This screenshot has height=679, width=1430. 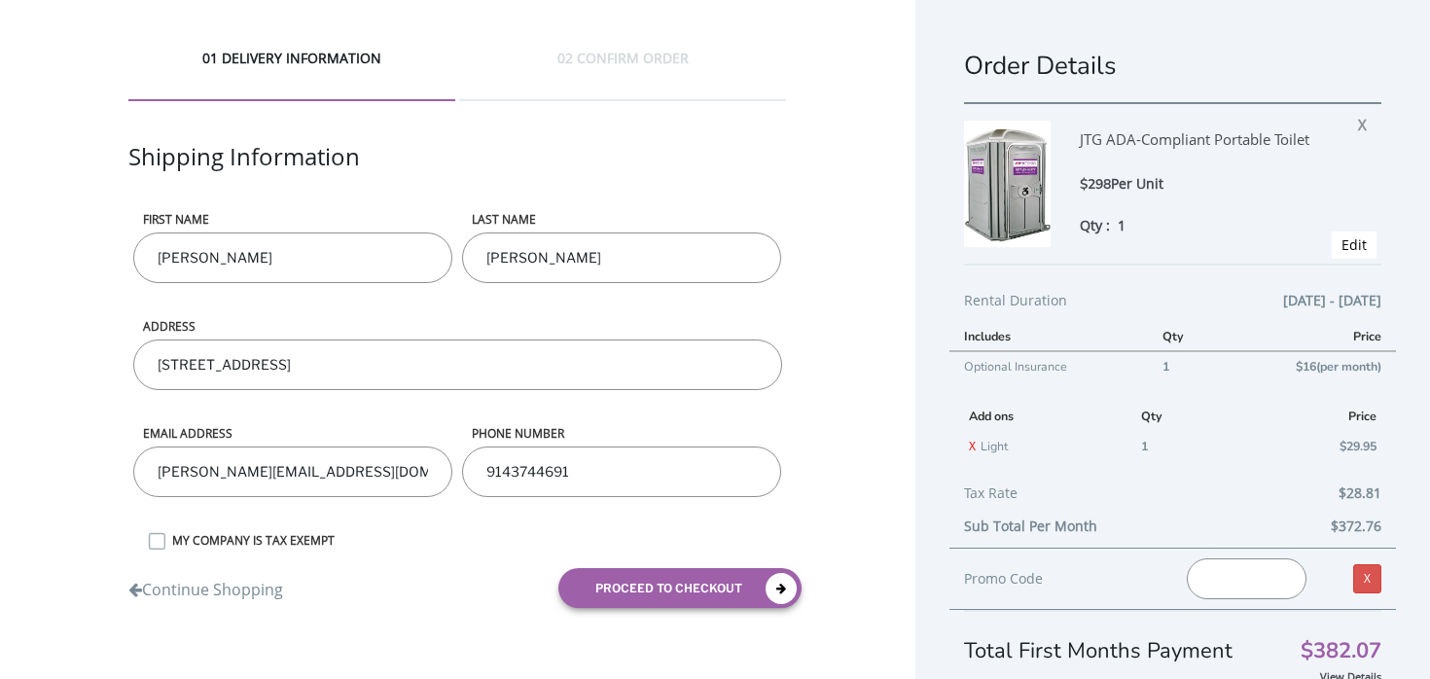 What do you see at coordinates (1172, 638) in the screenshot?
I see `div: Total First Months Payment` at bounding box center [1172, 638].